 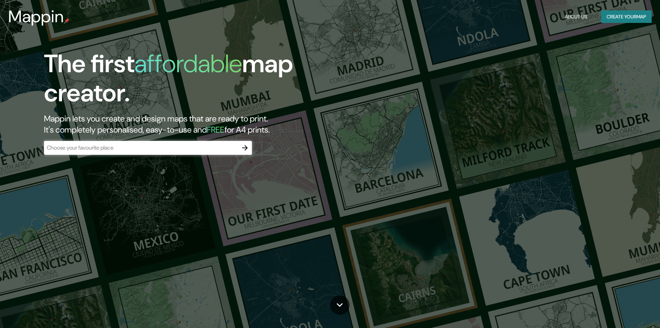 What do you see at coordinates (576, 17) in the screenshot?
I see `button: About Us` at bounding box center [576, 17].